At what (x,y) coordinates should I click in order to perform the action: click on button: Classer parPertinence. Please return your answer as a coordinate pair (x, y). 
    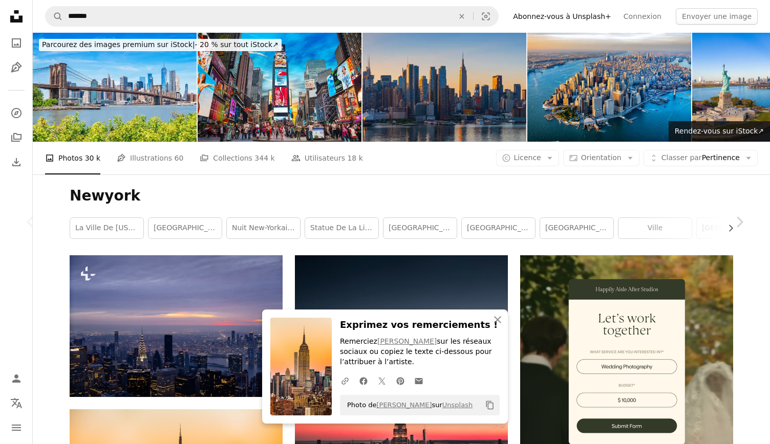
    Looking at the image, I should click on (700, 158).